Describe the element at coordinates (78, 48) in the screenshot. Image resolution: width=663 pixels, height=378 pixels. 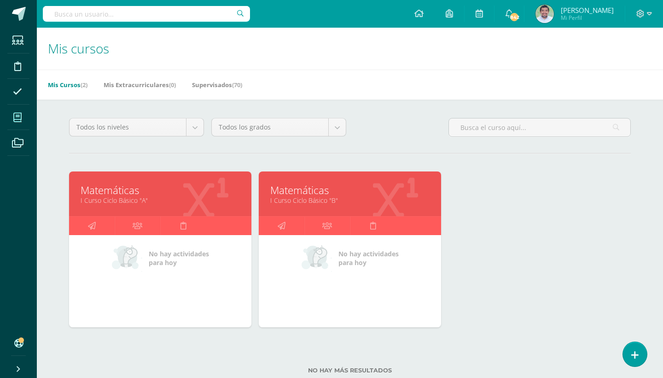
I see `span: Mis cursos` at that location.